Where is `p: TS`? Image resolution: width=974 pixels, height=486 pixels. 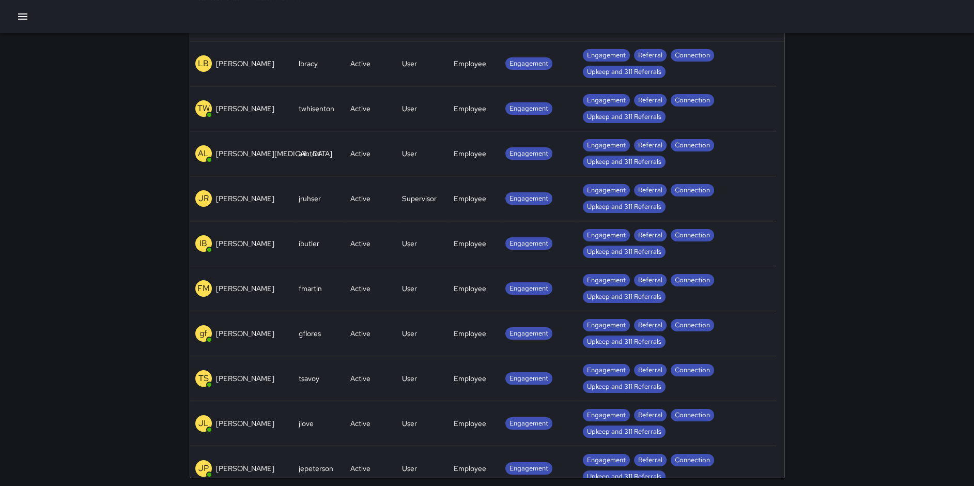 p: TS is located at coordinates (204, 378).